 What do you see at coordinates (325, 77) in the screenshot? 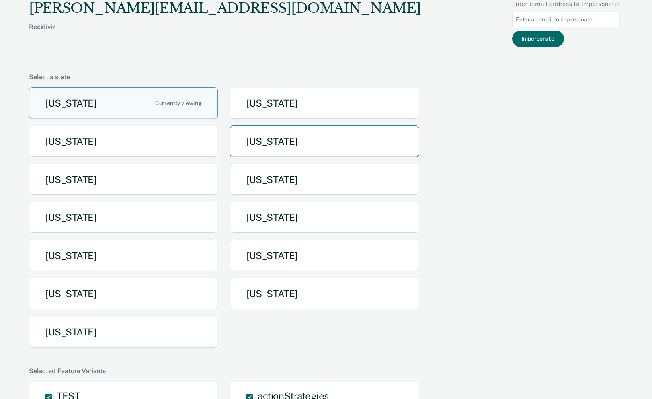
I see `div: Select a state` at bounding box center [325, 77].